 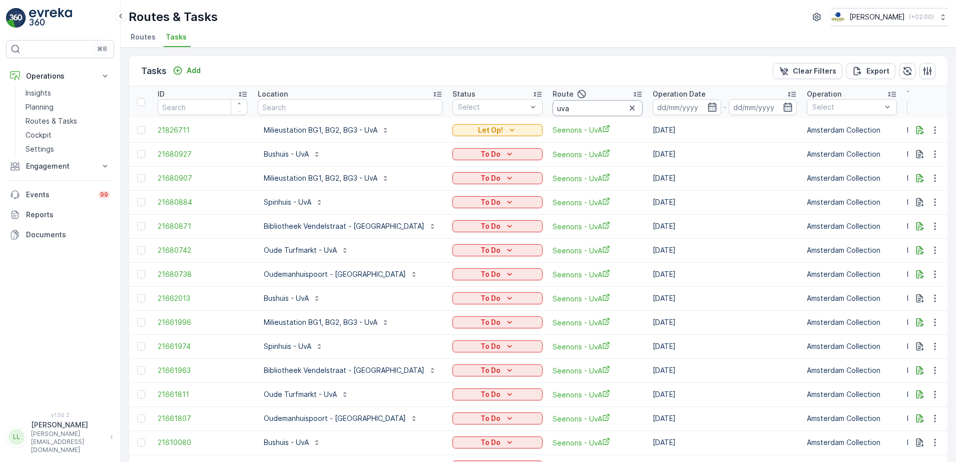 What do you see at coordinates (871, 71) in the screenshot?
I see `button: Export` at bounding box center [871, 71].